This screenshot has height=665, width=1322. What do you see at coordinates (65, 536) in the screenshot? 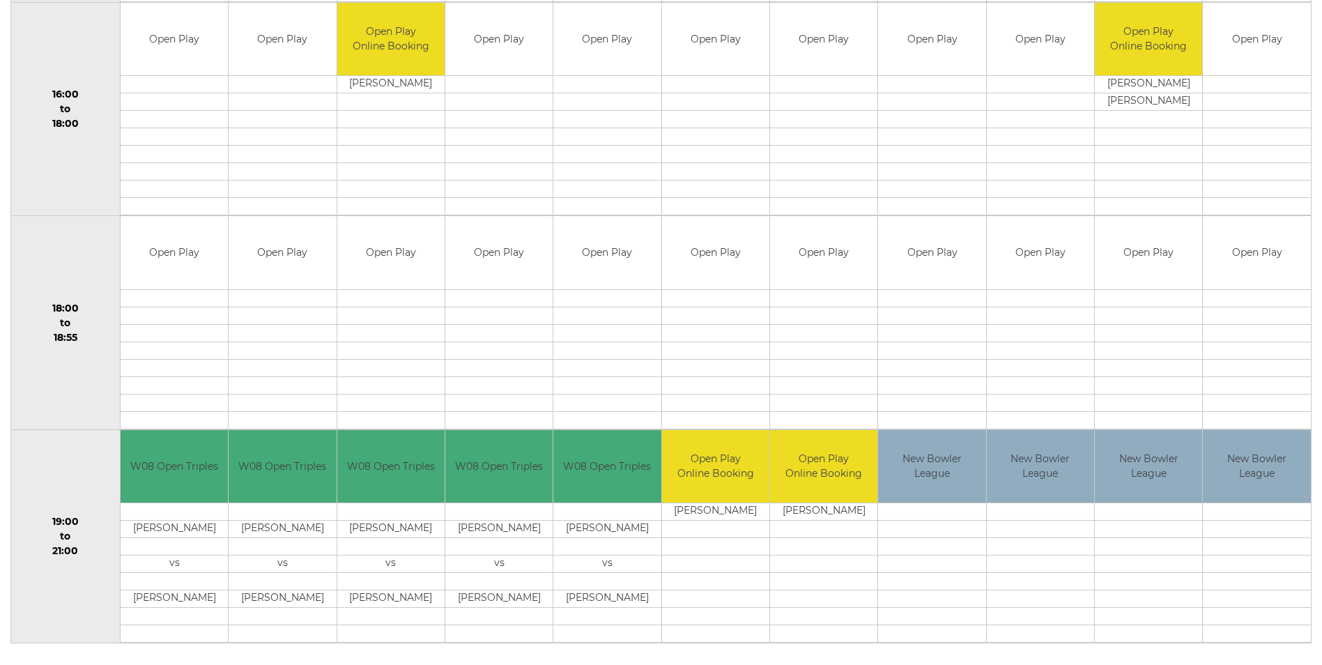
I see `td: 19:00 to 21:00` at bounding box center [65, 536].